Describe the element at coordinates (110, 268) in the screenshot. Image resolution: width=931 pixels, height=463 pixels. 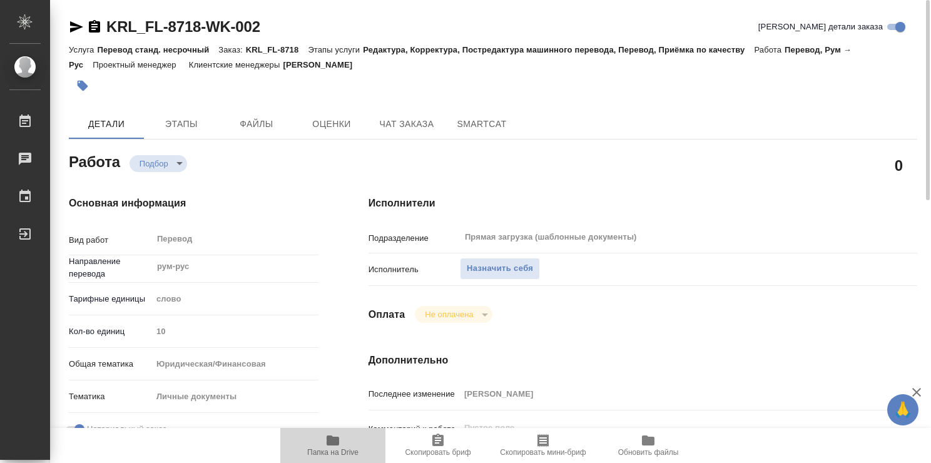
I see `p: Направление перевода` at that location.